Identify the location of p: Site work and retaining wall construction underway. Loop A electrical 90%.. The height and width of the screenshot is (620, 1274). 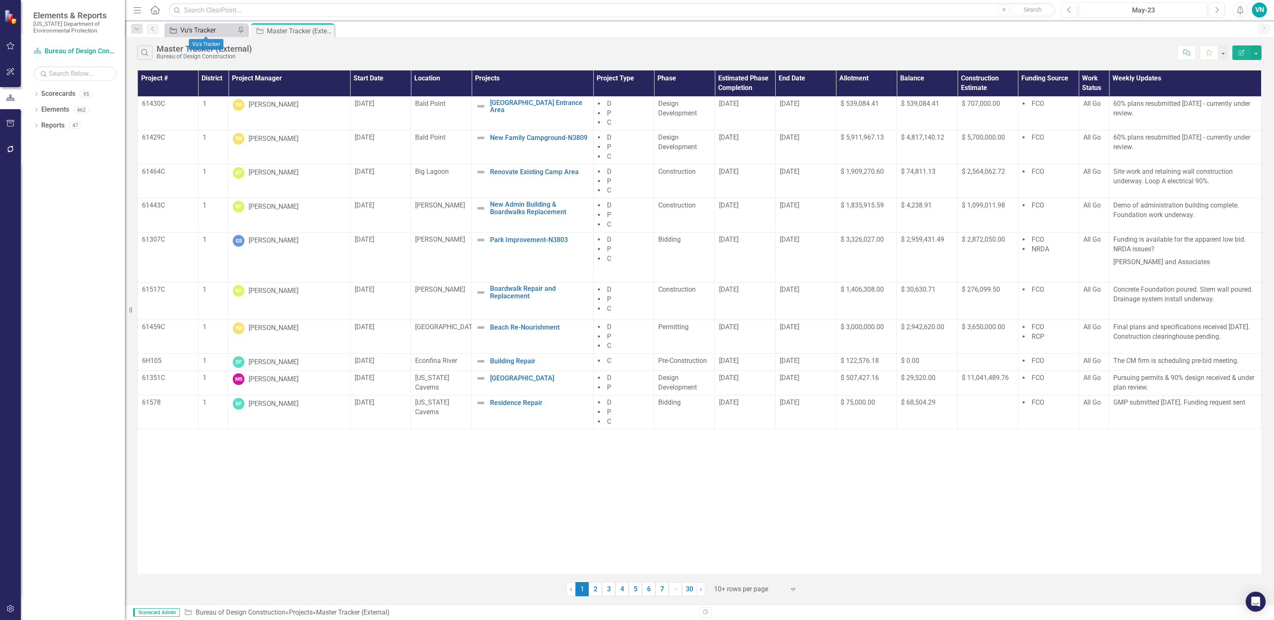
(1185, 177).